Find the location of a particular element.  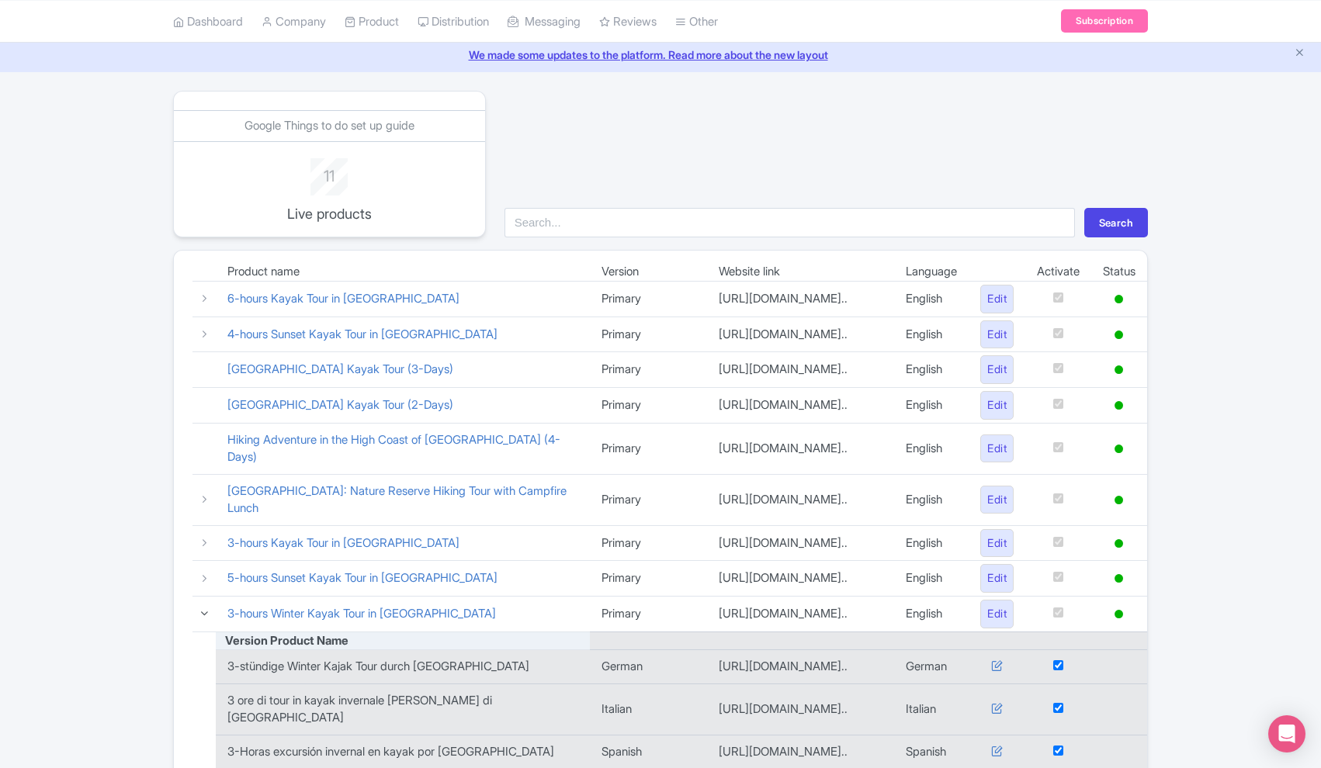

button: Close announcement is located at coordinates (1299, 54).